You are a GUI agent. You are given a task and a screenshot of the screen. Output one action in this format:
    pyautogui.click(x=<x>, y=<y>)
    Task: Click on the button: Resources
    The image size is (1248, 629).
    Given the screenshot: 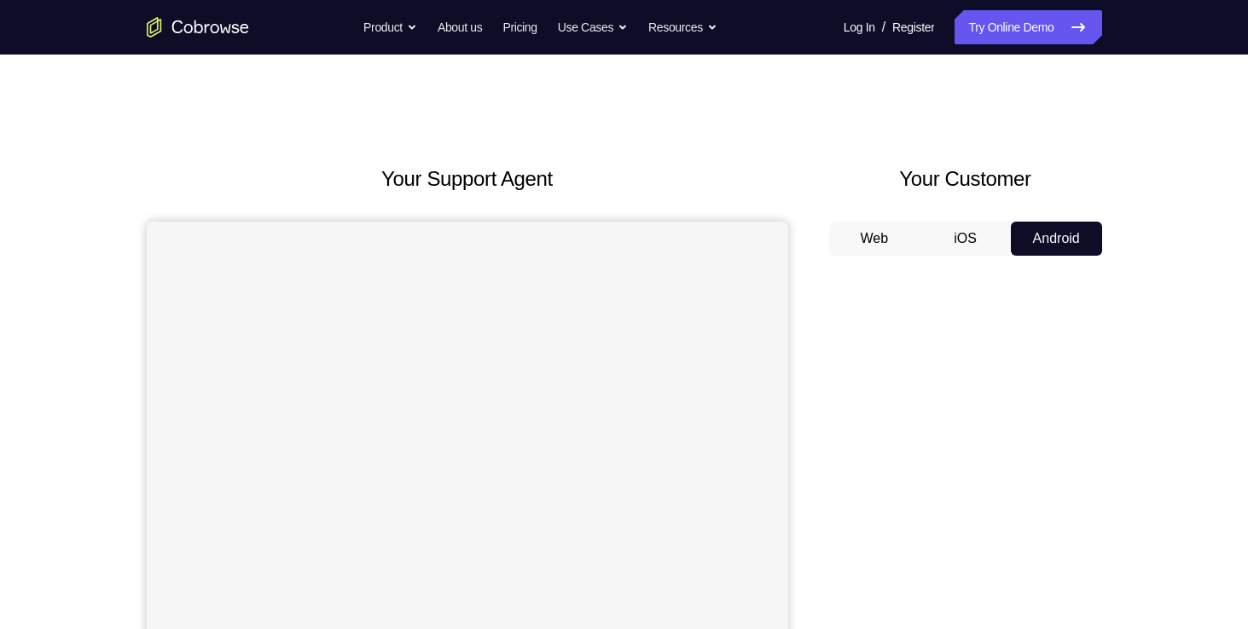 What is the action you would take?
    pyautogui.click(x=682, y=27)
    